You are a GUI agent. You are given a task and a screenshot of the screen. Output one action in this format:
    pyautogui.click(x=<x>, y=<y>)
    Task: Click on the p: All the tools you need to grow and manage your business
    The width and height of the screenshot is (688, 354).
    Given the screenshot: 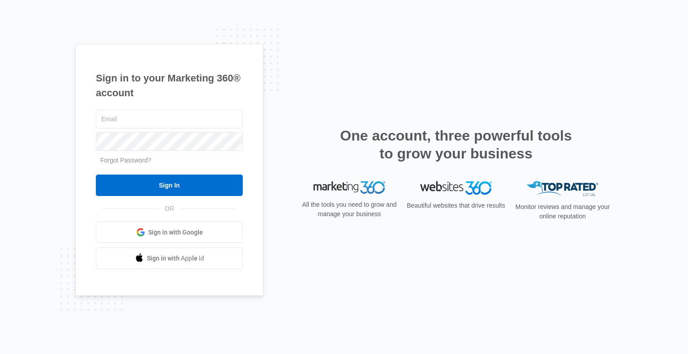 What is the action you would take?
    pyautogui.click(x=349, y=210)
    